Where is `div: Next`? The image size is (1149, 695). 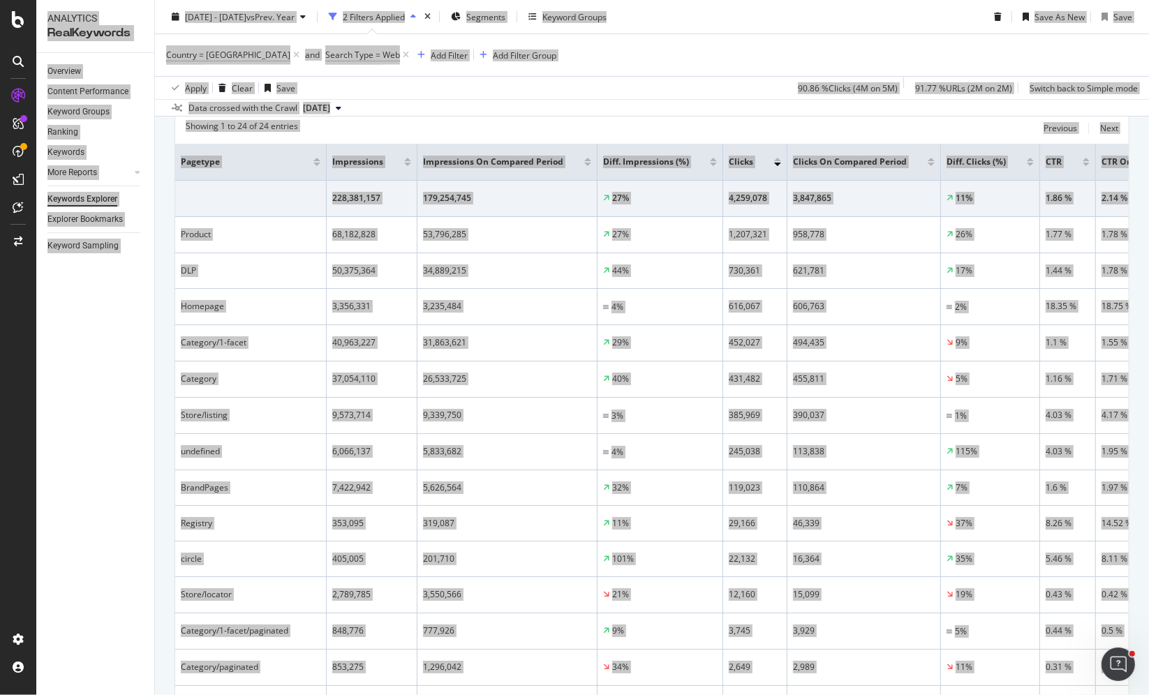
div: Next is located at coordinates (1109, 128).